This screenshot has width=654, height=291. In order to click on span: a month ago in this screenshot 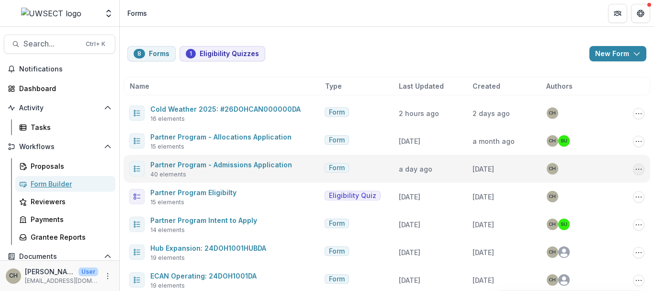, I will do `click(494, 141)`.